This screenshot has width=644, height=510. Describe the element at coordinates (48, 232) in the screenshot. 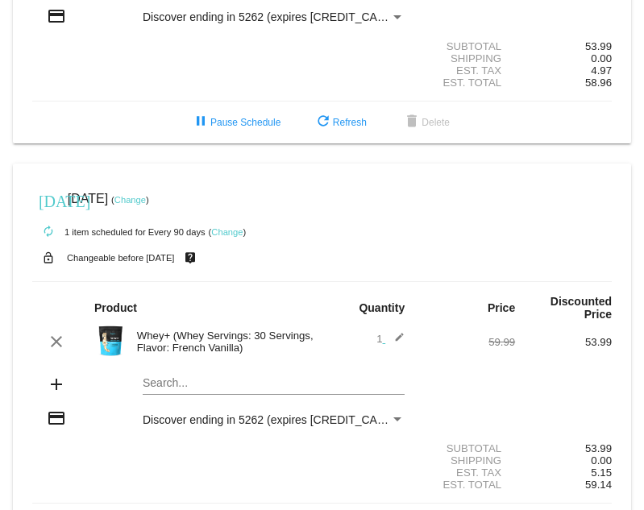

I see `mat-icon: autorenew` at that location.